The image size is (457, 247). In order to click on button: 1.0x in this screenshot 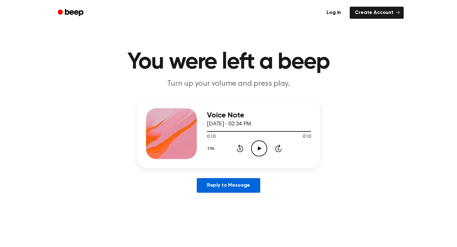, I will do `click(212, 149)`.